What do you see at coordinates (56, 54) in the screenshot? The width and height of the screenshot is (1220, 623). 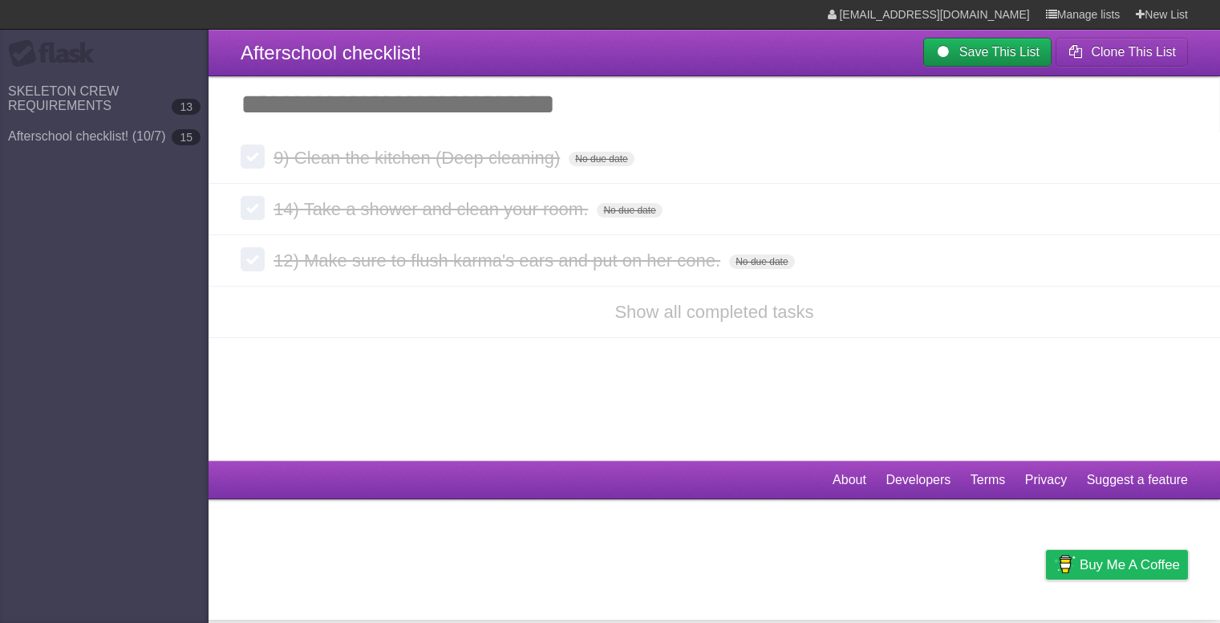 I see `div: Flask` at bounding box center [56, 54].